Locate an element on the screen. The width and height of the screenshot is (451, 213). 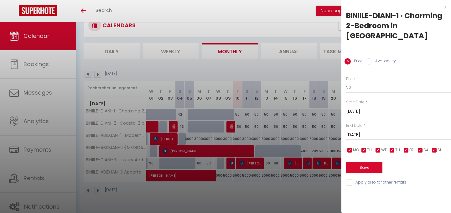
span: WE is located at coordinates (384, 150).